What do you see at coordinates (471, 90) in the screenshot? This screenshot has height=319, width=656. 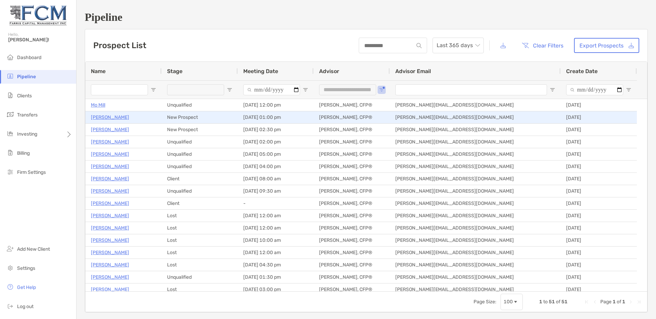 I see `input: Advisor Email Filter Input` at bounding box center [471, 90].